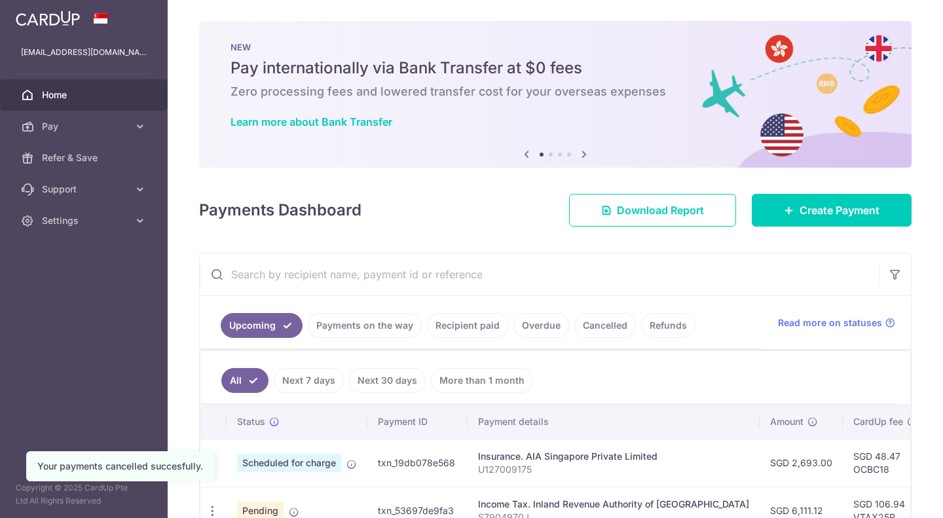 This screenshot has width=943, height=518. What do you see at coordinates (85, 189) in the screenshot?
I see `span: Support` at bounding box center [85, 189].